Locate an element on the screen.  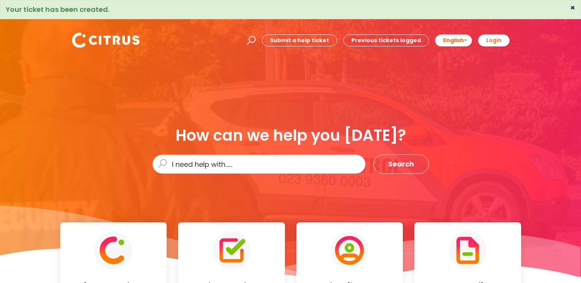
button: Search is located at coordinates (401, 164).